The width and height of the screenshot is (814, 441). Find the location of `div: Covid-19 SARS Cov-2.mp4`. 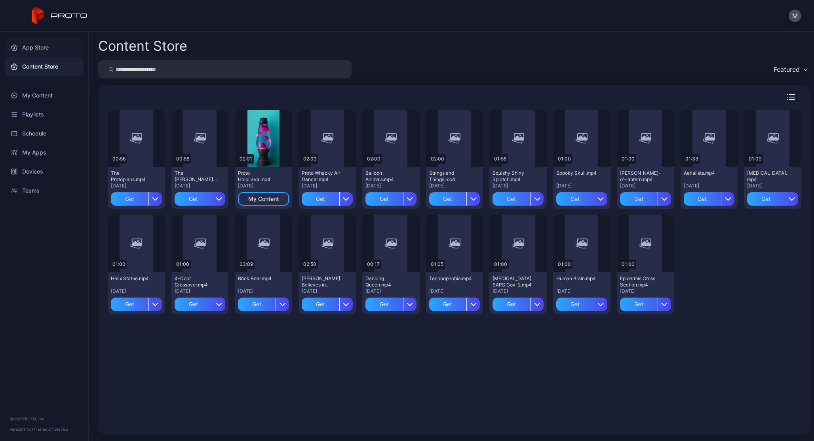

div: Covid-19 SARS Cov-2.mp4 is located at coordinates (514, 281).